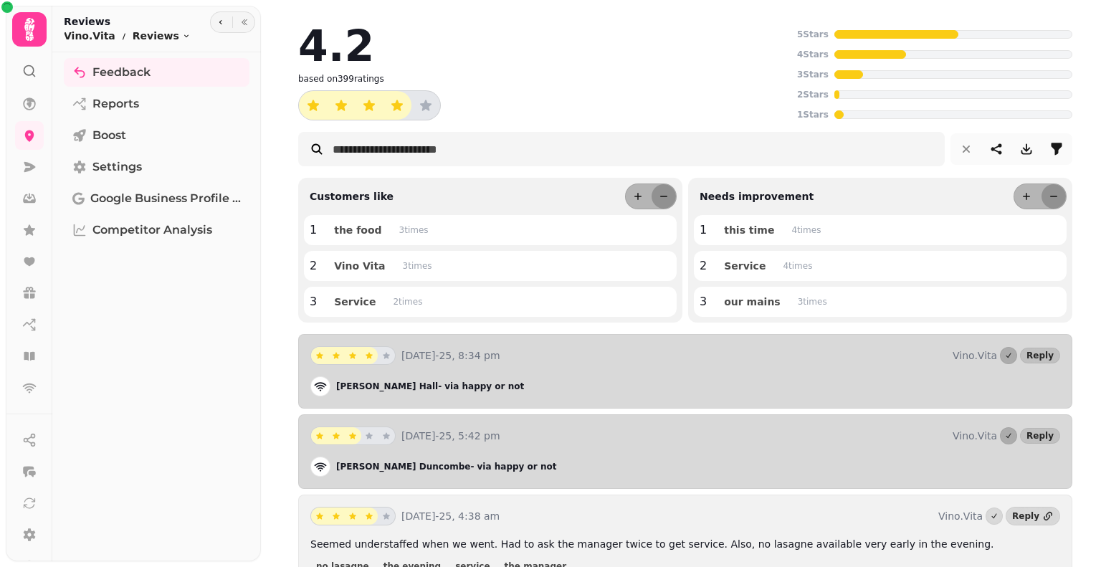  What do you see at coordinates (1056, 149) in the screenshot?
I see `button: filter` at bounding box center [1056, 149].